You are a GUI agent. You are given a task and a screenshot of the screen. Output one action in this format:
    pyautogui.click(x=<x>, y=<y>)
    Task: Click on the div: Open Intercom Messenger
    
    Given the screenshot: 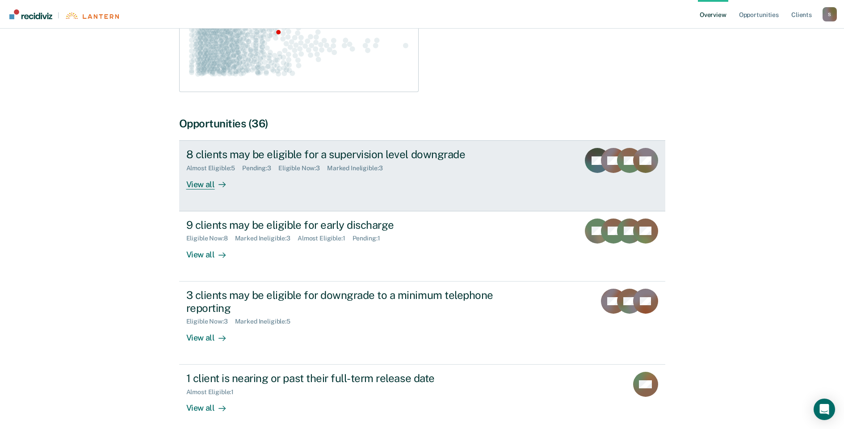 What is the action you would take?
    pyautogui.click(x=824, y=409)
    